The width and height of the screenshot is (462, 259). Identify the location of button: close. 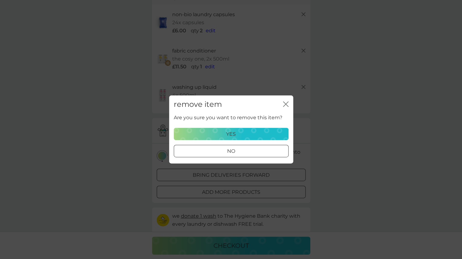
(286, 104).